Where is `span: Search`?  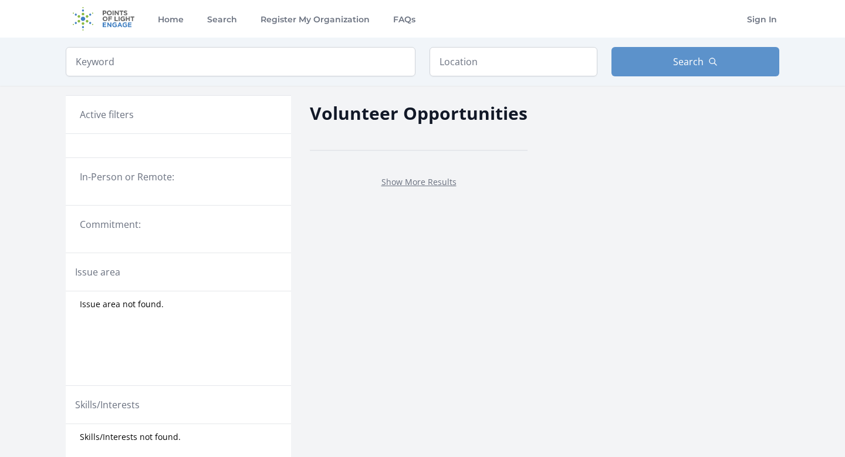
span: Search is located at coordinates (689, 62).